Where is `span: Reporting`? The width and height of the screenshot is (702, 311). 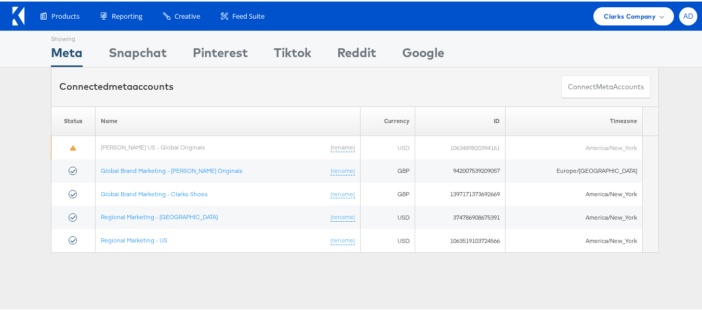
span: Reporting is located at coordinates (127, 15).